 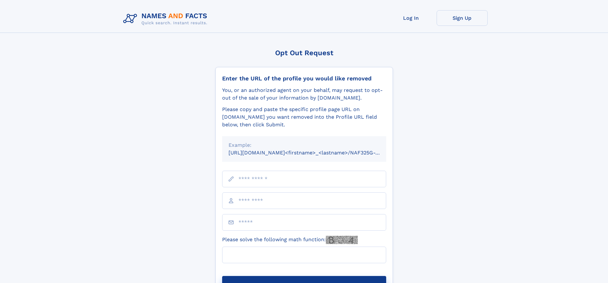 What do you see at coordinates (290, 240) in the screenshot?
I see `label: Please solve the following math function:` at bounding box center [290, 240].